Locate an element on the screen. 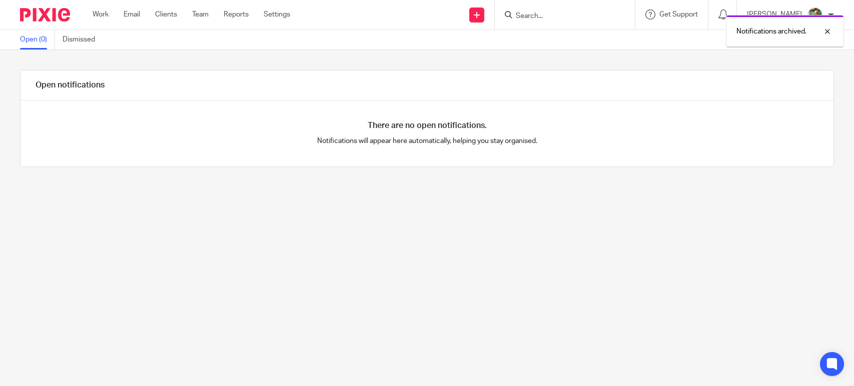  a: Settings is located at coordinates (277, 15).